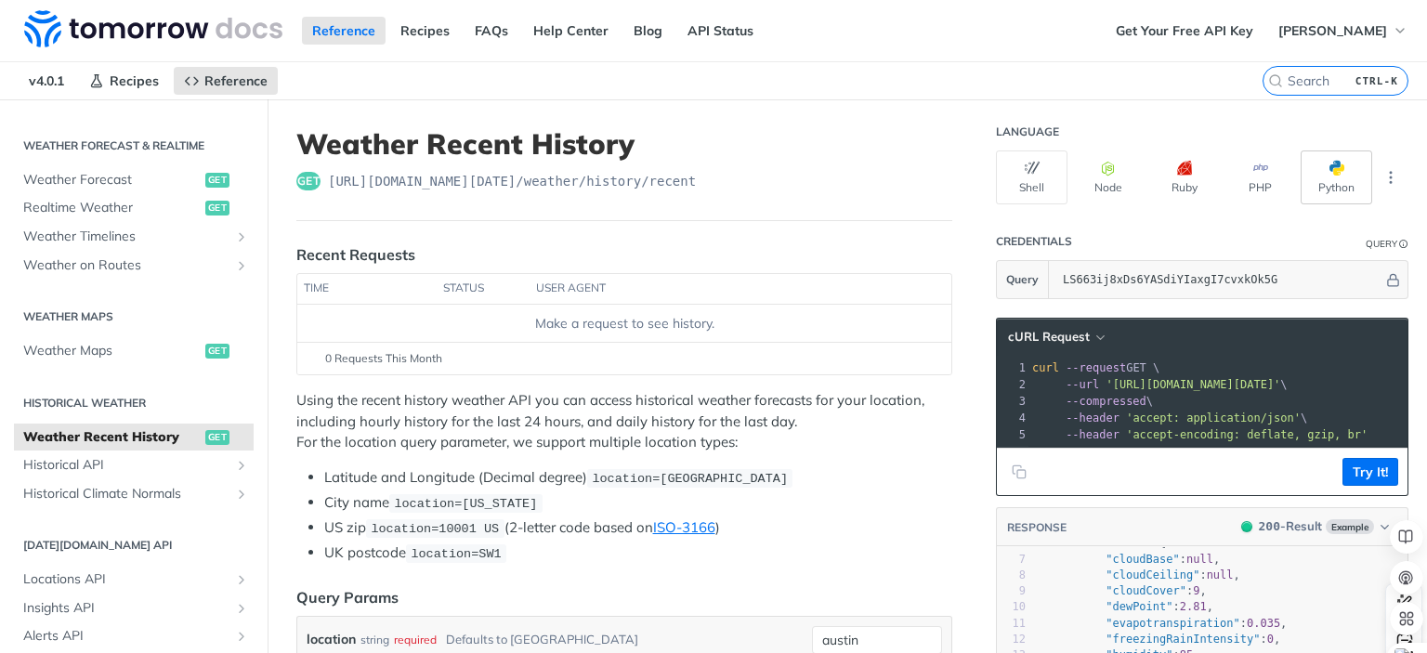 Image resolution: width=1427 pixels, height=653 pixels. What do you see at coordinates (153, 29) in the screenshot?
I see `img: Tomorrow.io Weather API Docs` at bounding box center [153, 29].